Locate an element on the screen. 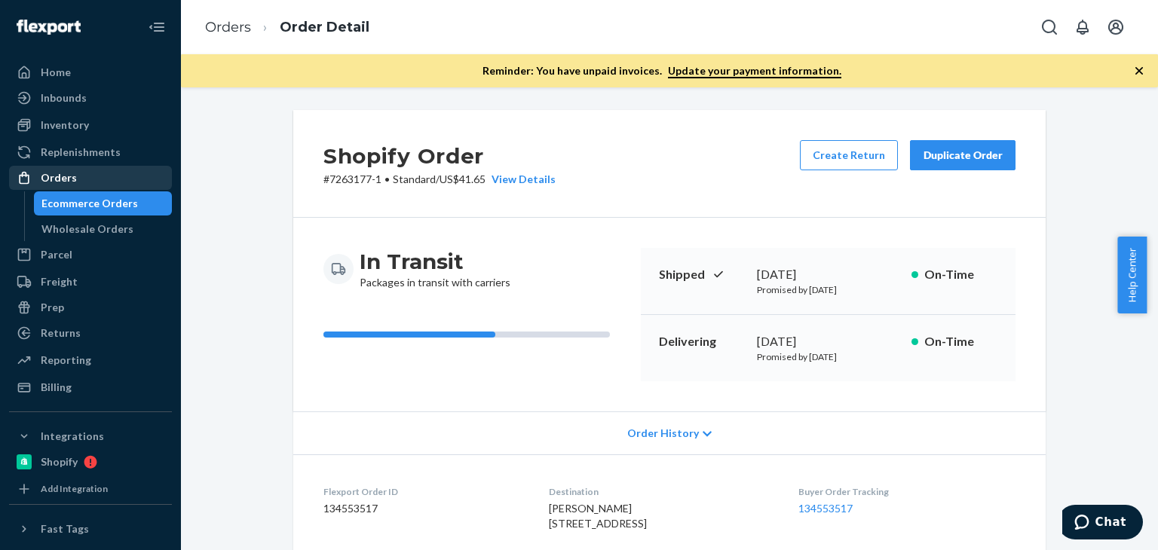  a: Returns is located at coordinates (90, 333).